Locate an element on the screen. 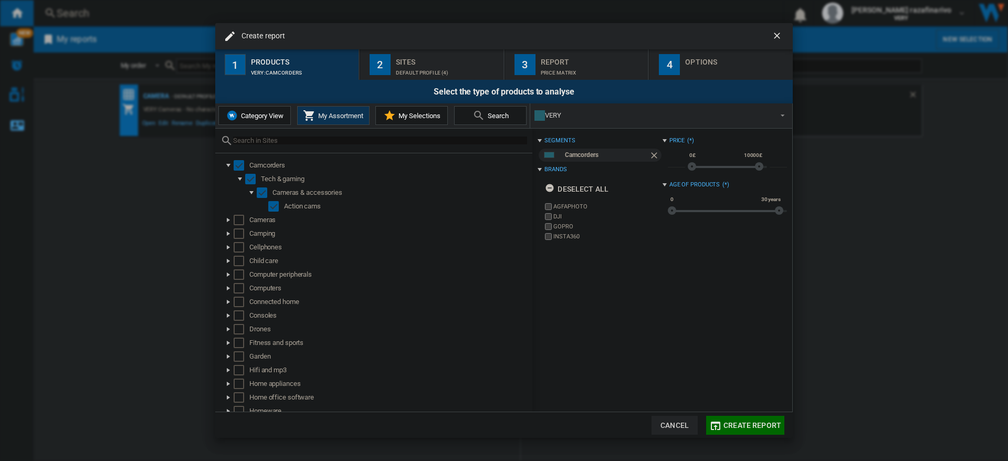  div: 1 is located at coordinates (235, 65).